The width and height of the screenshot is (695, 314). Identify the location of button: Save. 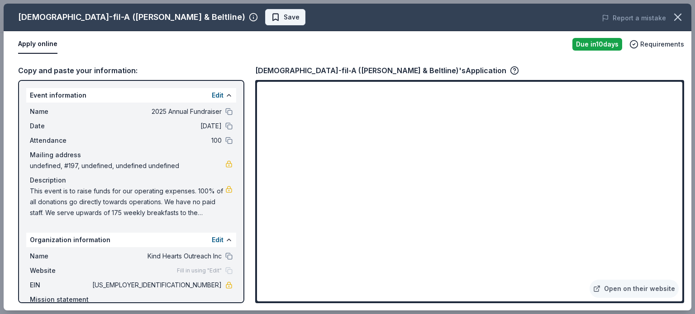
(285, 17).